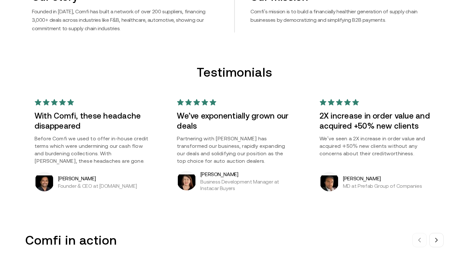 The image size is (469, 256). Describe the element at coordinates (92, 121) in the screenshot. I see `h3: With Comfi, these headache disappeared` at that location.